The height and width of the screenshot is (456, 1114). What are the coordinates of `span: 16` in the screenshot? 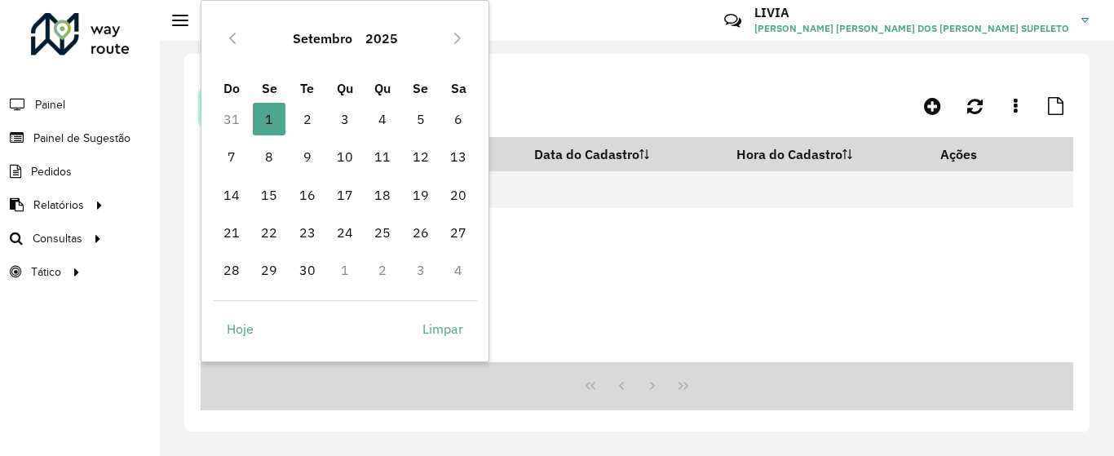 It's located at (307, 195).